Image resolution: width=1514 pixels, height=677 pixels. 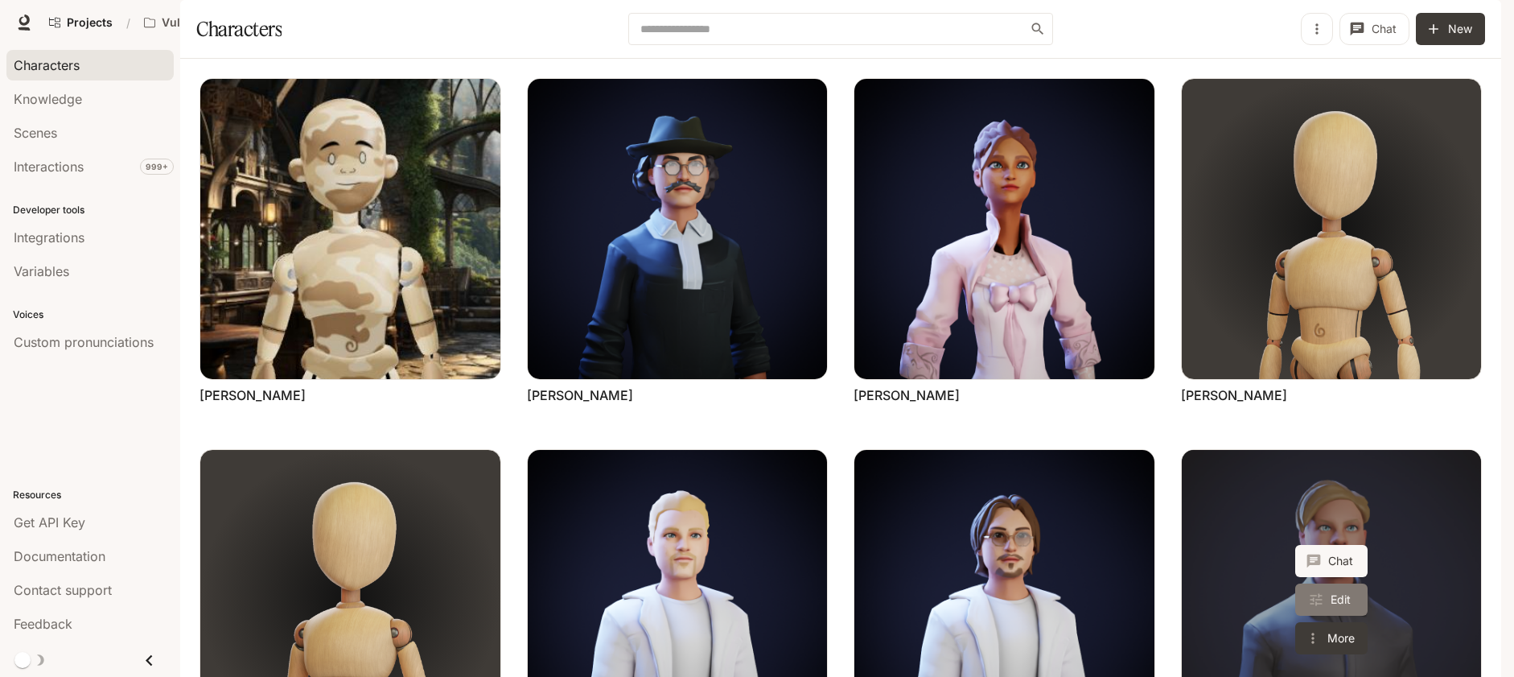 I want to click on span: Projects, so click(x=89, y=23).